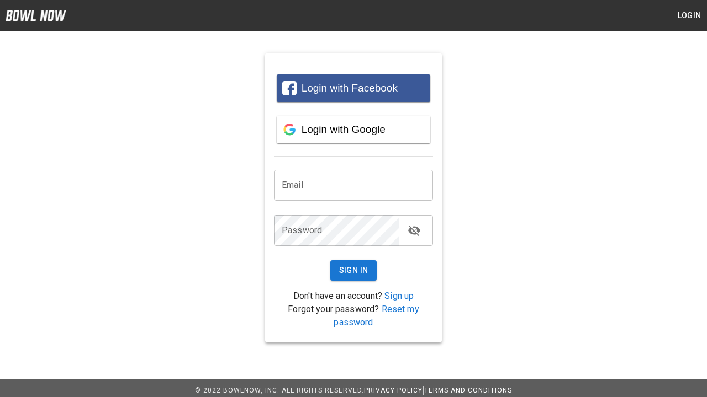 The height and width of the screenshot is (397, 707). Describe the element at coordinates (36, 15) in the screenshot. I see `img: logo` at that location.